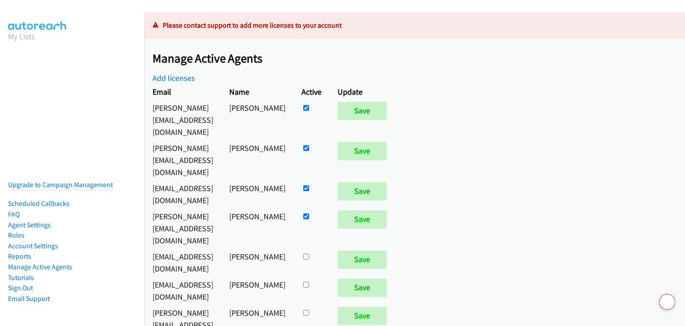 This screenshot has height=326, width=685. What do you see at coordinates (29, 224) in the screenshot?
I see `a: Agent Settings` at bounding box center [29, 224].